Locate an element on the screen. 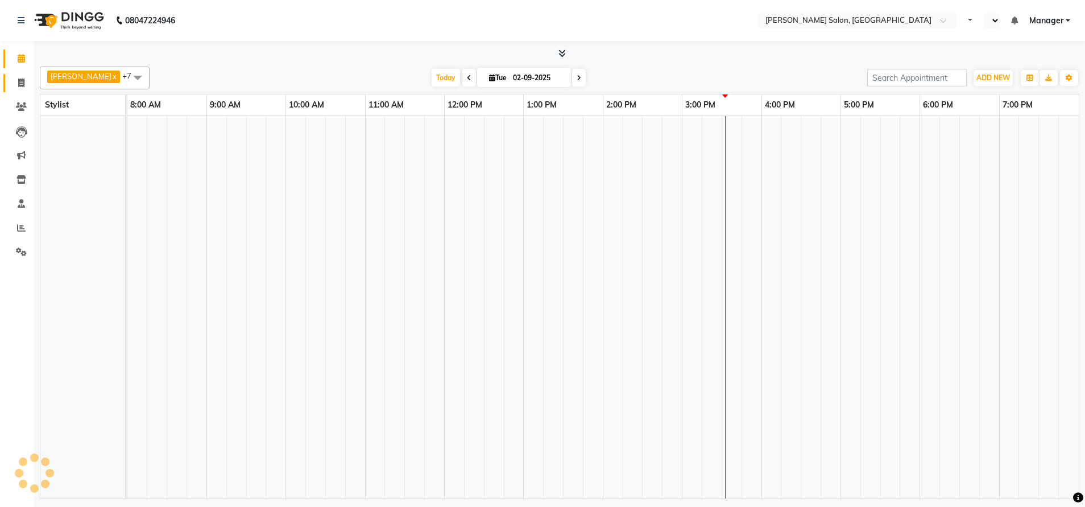  span: Manager is located at coordinates (1046, 20).